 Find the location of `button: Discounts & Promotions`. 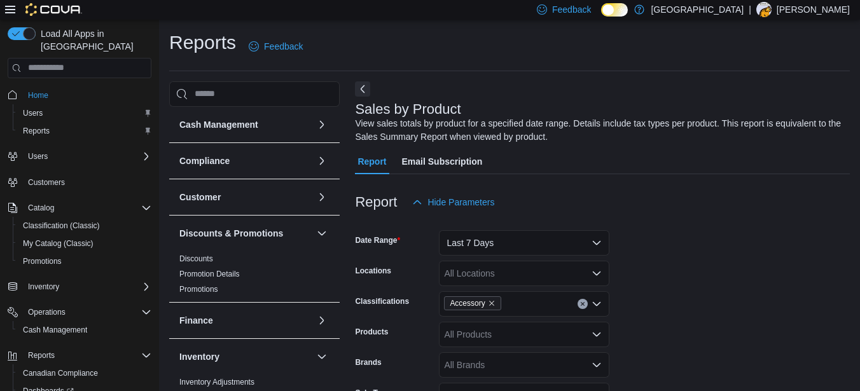

button: Discounts & Promotions is located at coordinates (246, 234).